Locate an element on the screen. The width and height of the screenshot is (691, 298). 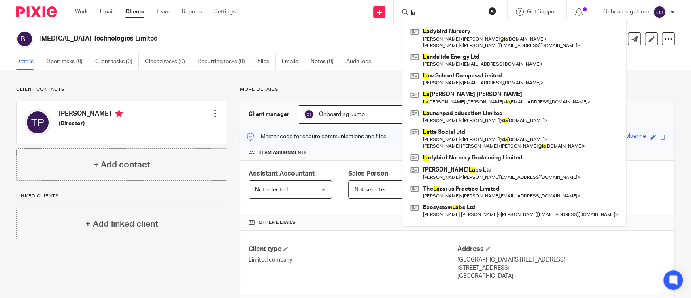
span: Sales Person is located at coordinates (368, 173).